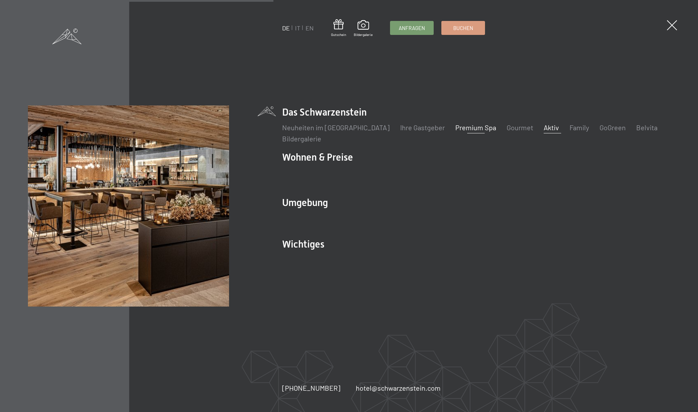 The image size is (698, 412). Describe the element at coordinates (463, 28) in the screenshot. I see `a: Buchen` at that location.